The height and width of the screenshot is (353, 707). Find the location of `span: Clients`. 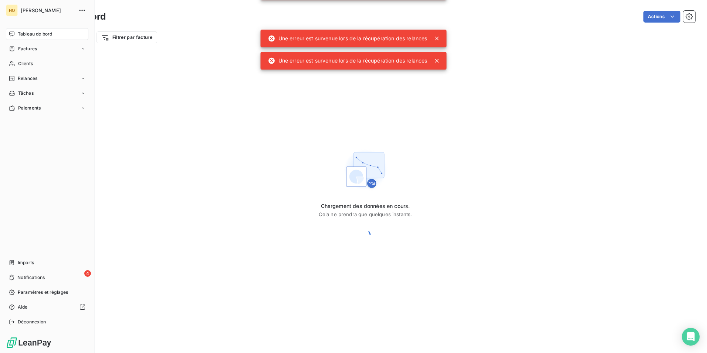

span: Clients is located at coordinates (26, 64).